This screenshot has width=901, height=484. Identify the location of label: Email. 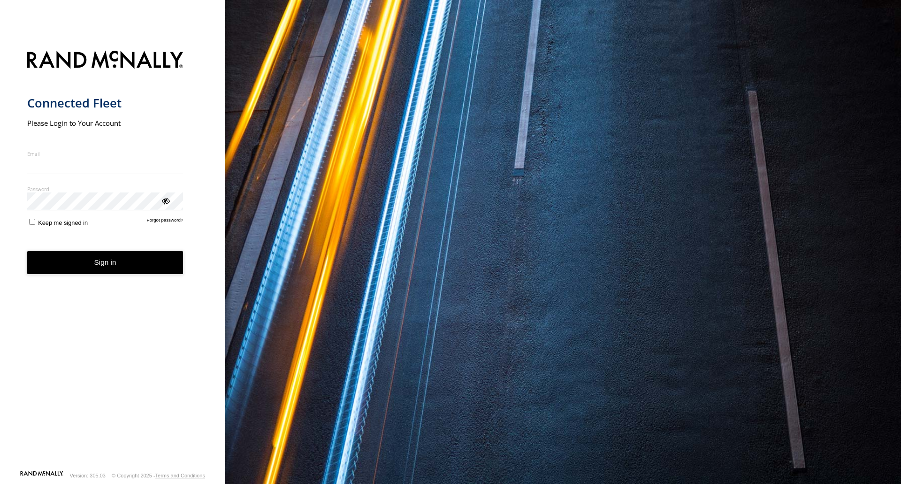
(105, 153).